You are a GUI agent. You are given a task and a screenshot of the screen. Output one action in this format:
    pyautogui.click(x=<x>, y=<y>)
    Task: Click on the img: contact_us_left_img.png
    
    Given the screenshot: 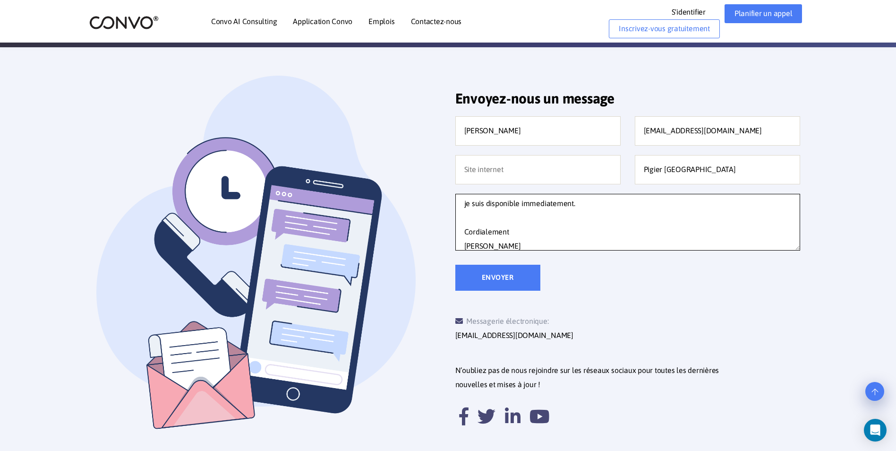 What is the action you would take?
    pyautogui.click(x=269, y=261)
    